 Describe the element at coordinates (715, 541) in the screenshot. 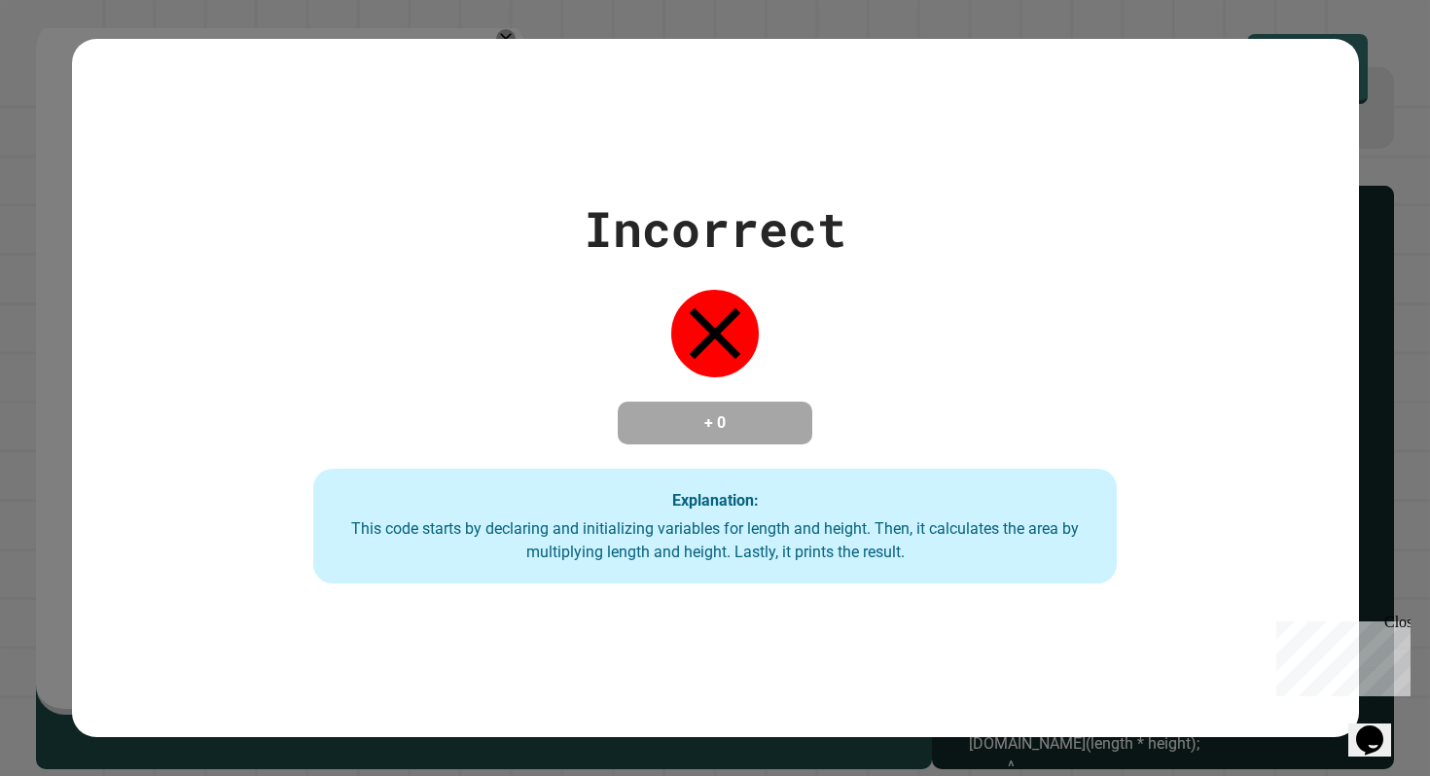

I see `div: This code starts by declaring and initializing variables for length and height. Then, it calculat...` at that location.